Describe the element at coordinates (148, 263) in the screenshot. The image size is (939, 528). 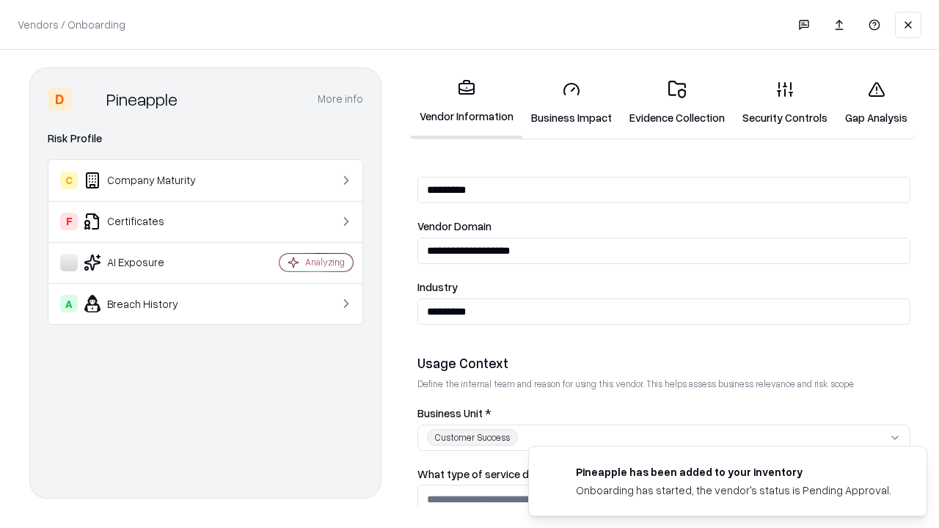
I see `div: AI Exposure` at that location.